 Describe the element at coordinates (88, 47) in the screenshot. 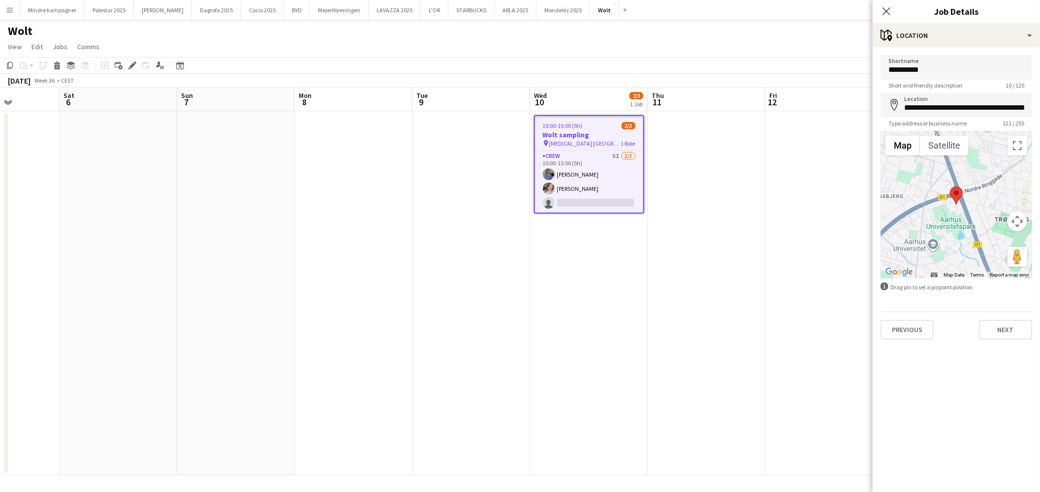

I see `span: Comms` at that location.